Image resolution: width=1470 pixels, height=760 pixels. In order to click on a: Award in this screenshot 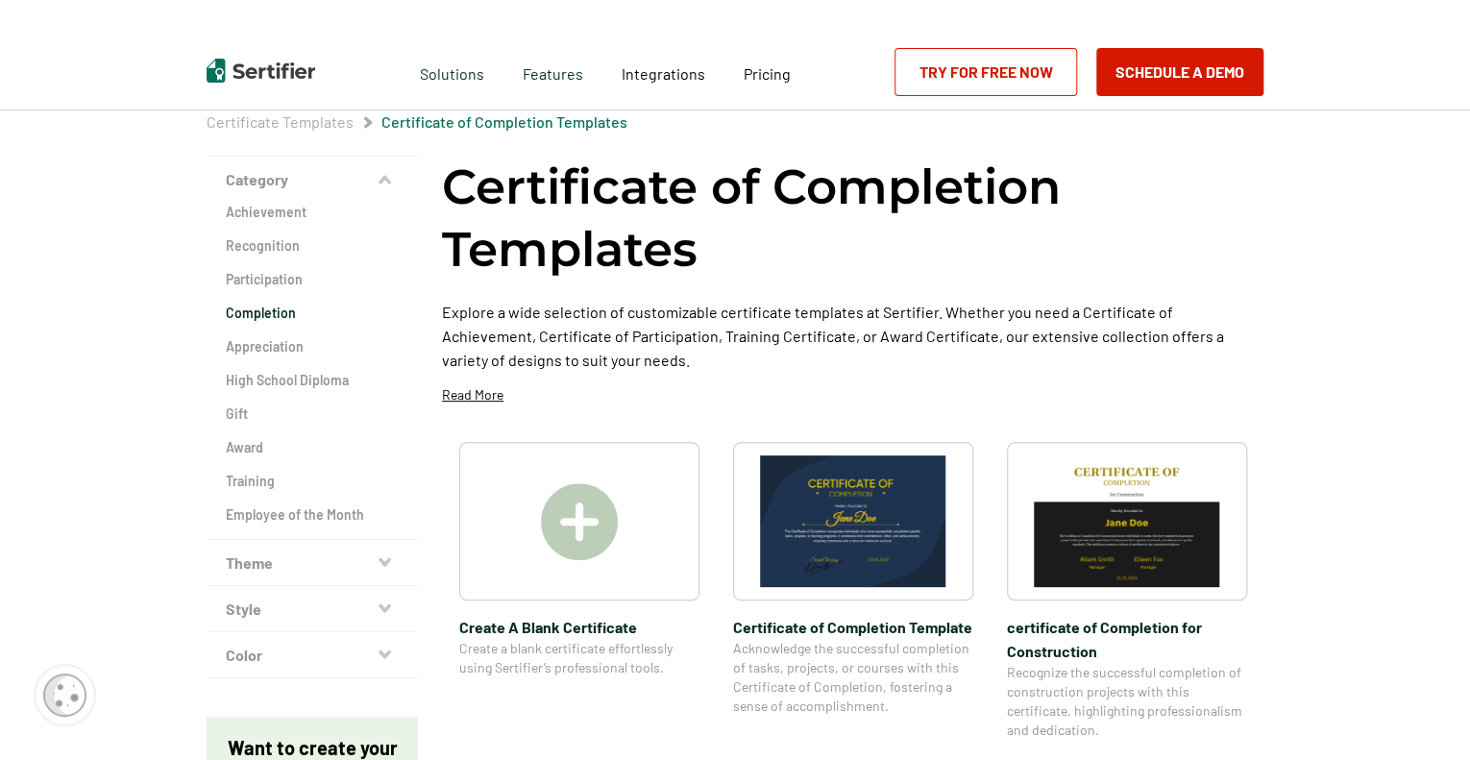, I will do `click(312, 448)`.